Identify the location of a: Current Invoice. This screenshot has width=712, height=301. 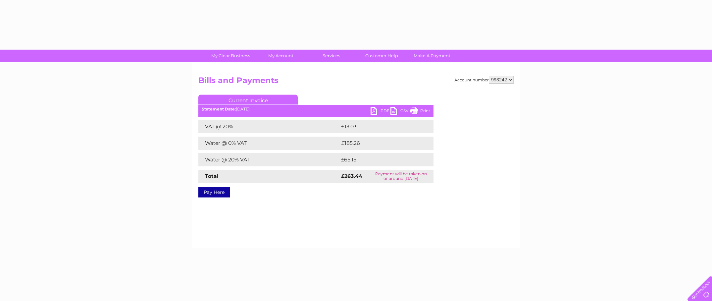
(248, 100).